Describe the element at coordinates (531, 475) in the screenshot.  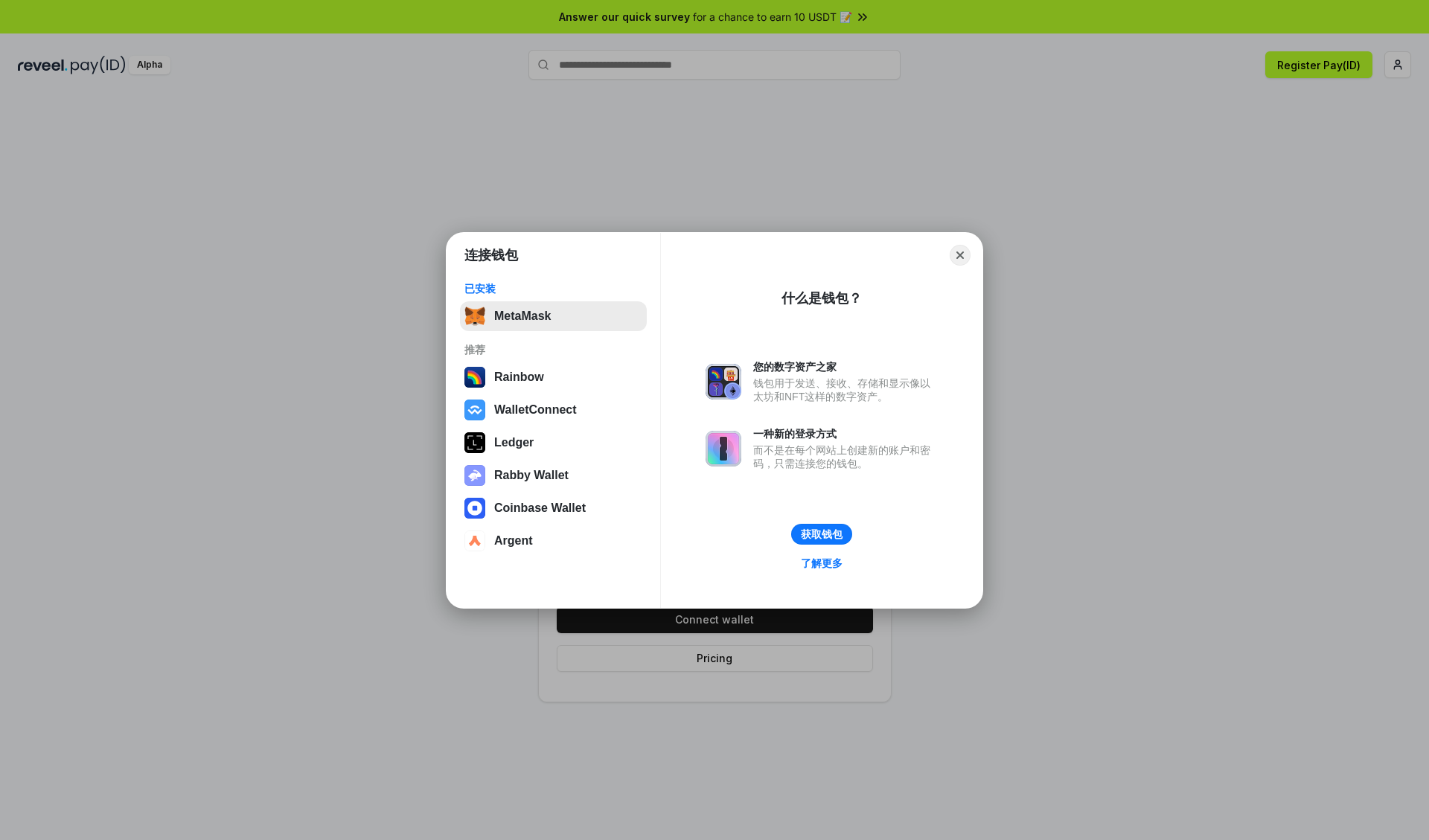
I see `div: Rabby Wallet` at that location.